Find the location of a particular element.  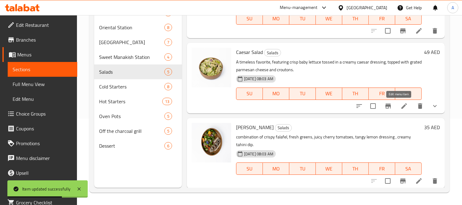

a: Edit Menu is located at coordinates (42, 99).